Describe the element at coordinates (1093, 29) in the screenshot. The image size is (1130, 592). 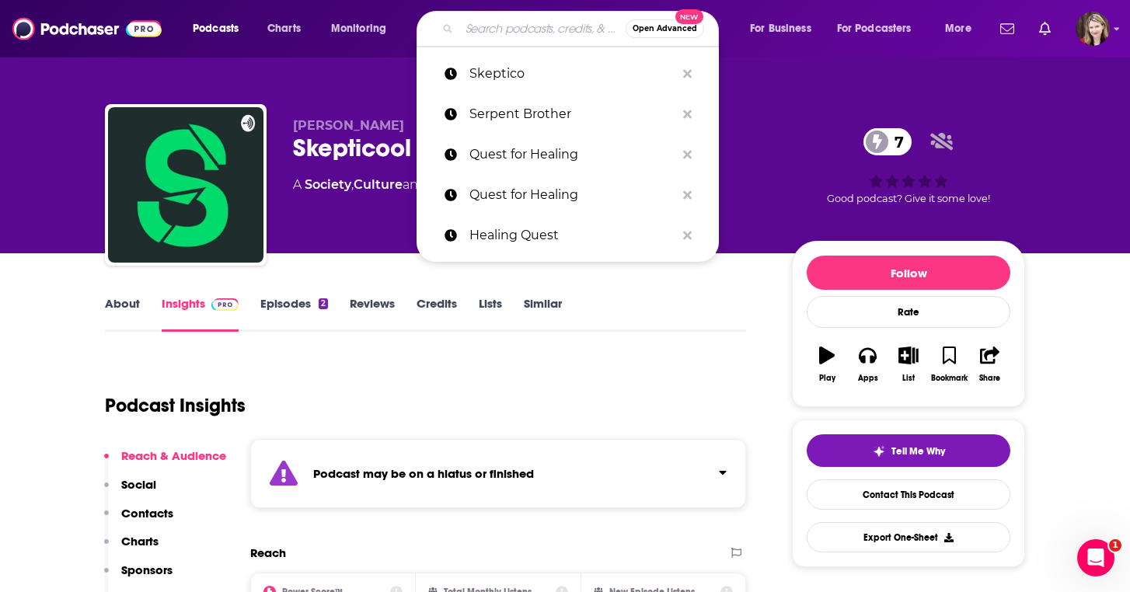
I see `button: Show profile menu` at that location.